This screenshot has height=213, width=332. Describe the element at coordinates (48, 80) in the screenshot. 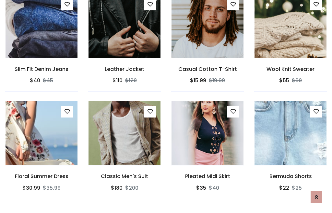

I see `del: $45` at that location.